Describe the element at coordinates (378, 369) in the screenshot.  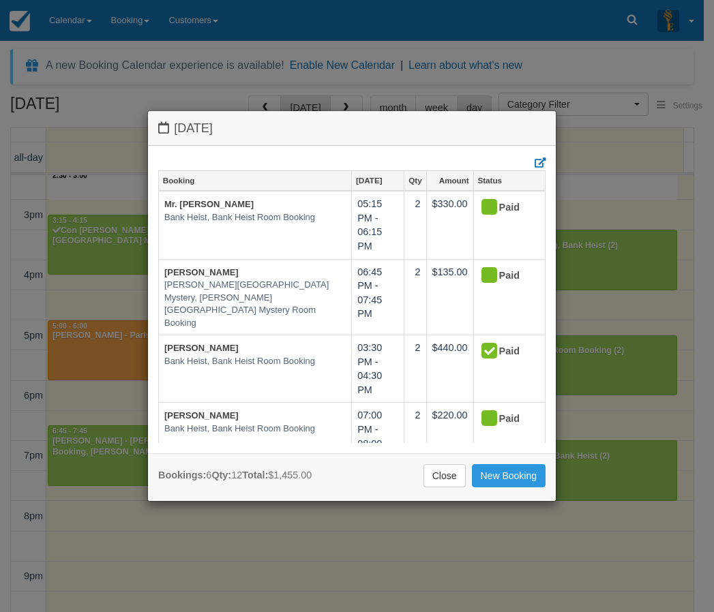
I see `td: 03:30 PM - 04:30 PM` at that location.